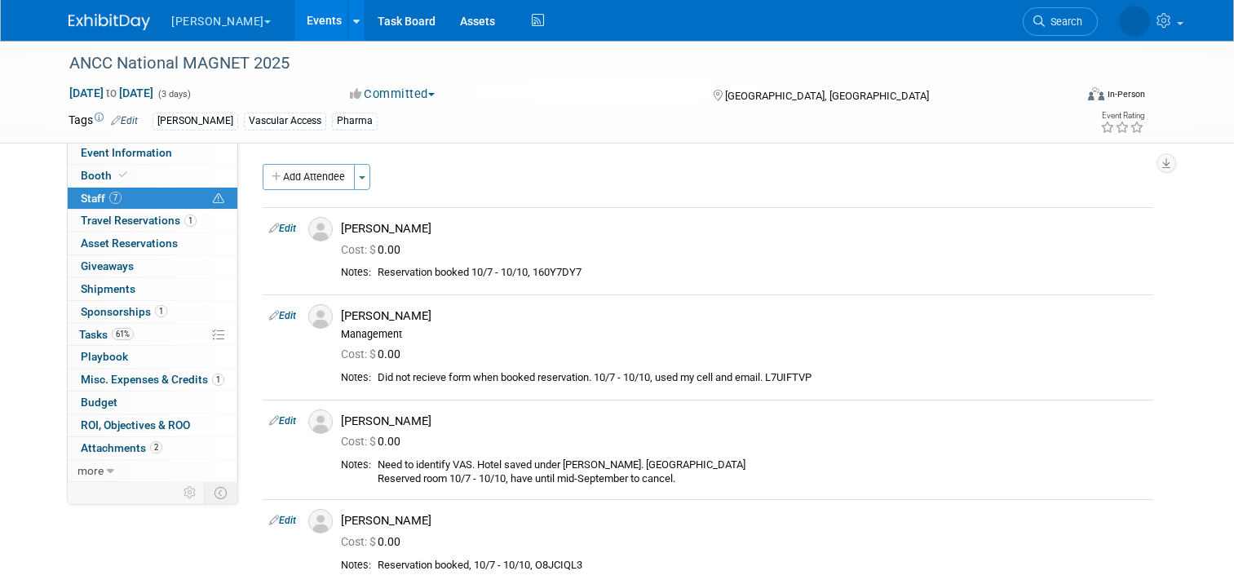 This screenshot has height=584, width=1234. I want to click on button: Add Attendee, so click(308, 177).